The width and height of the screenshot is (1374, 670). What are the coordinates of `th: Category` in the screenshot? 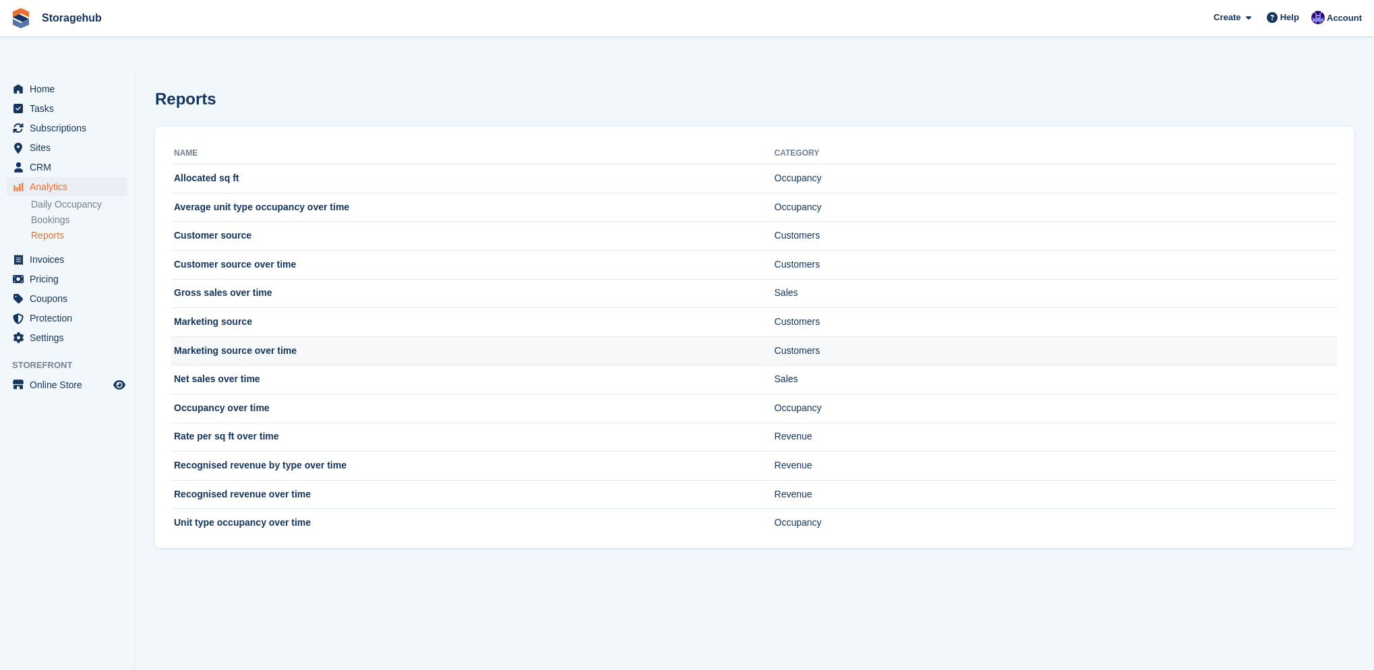 It's located at (1055, 154).